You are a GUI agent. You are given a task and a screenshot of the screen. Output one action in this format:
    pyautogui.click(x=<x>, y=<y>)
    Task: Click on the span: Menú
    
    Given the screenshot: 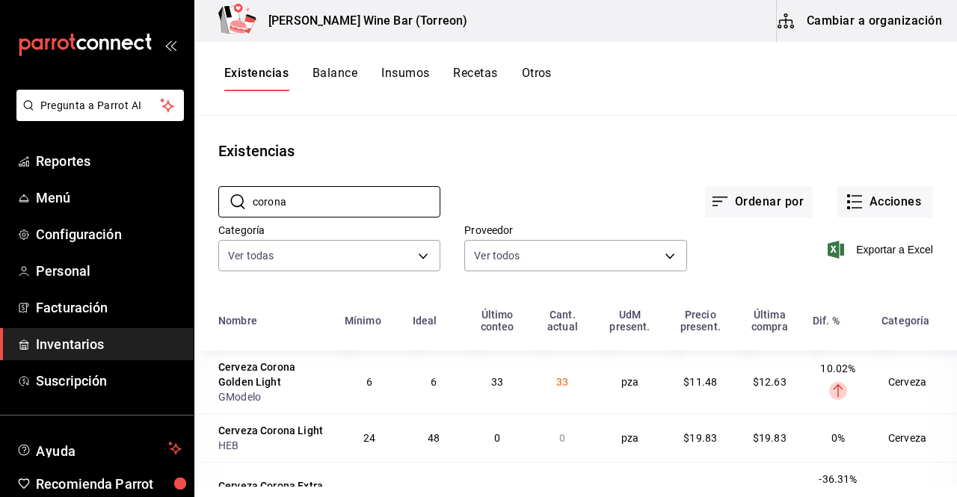 What is the action you would take?
    pyautogui.click(x=108, y=197)
    